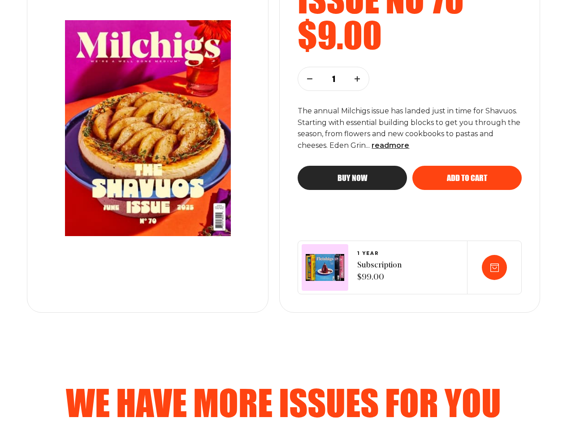 This screenshot has width=567, height=448. What do you see at coordinates (379, 272) in the screenshot?
I see `span: Subscription $99.00` at bounding box center [379, 272].